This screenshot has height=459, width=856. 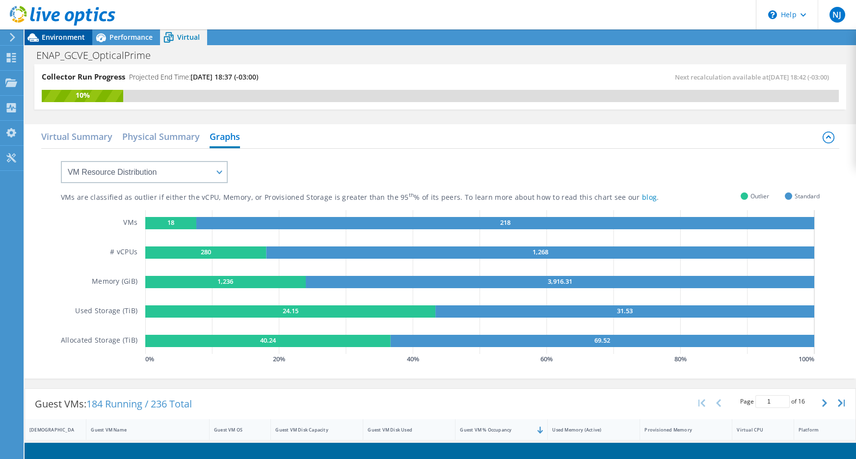 What do you see at coordinates (560, 281) in the screenshot?
I see `text: 3,916.31` at bounding box center [560, 281].